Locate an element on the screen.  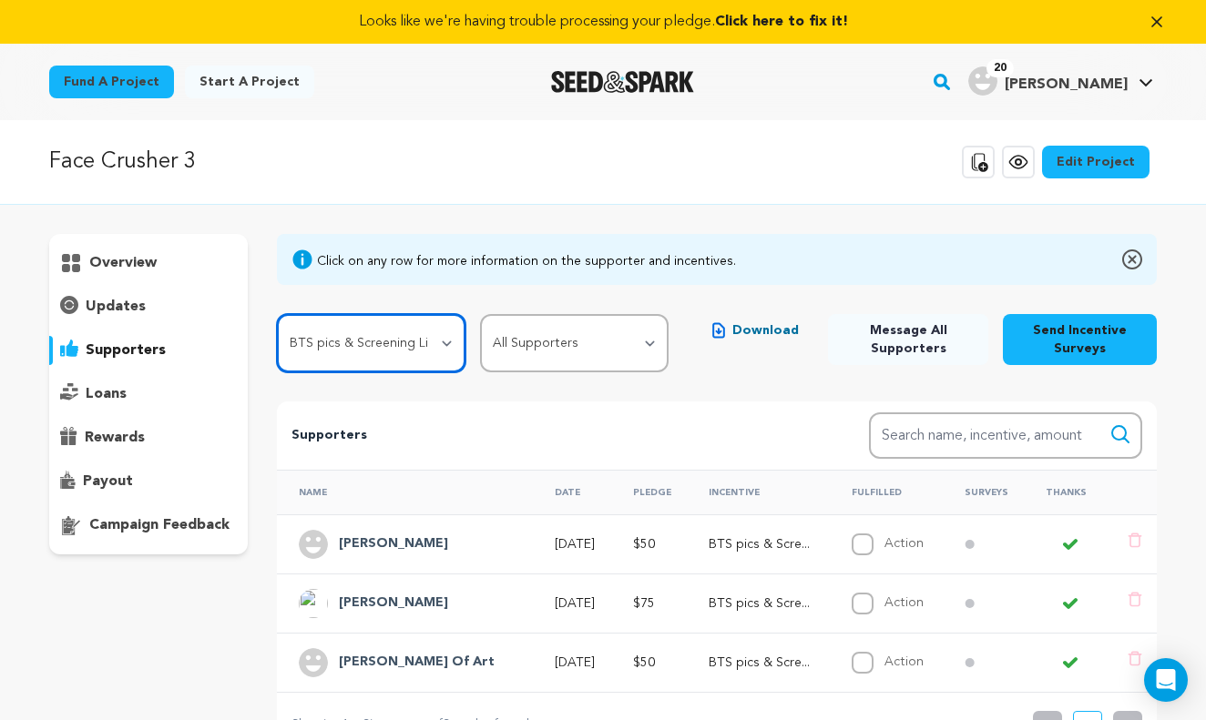
span: Click here to fix it! is located at coordinates (782, 22).